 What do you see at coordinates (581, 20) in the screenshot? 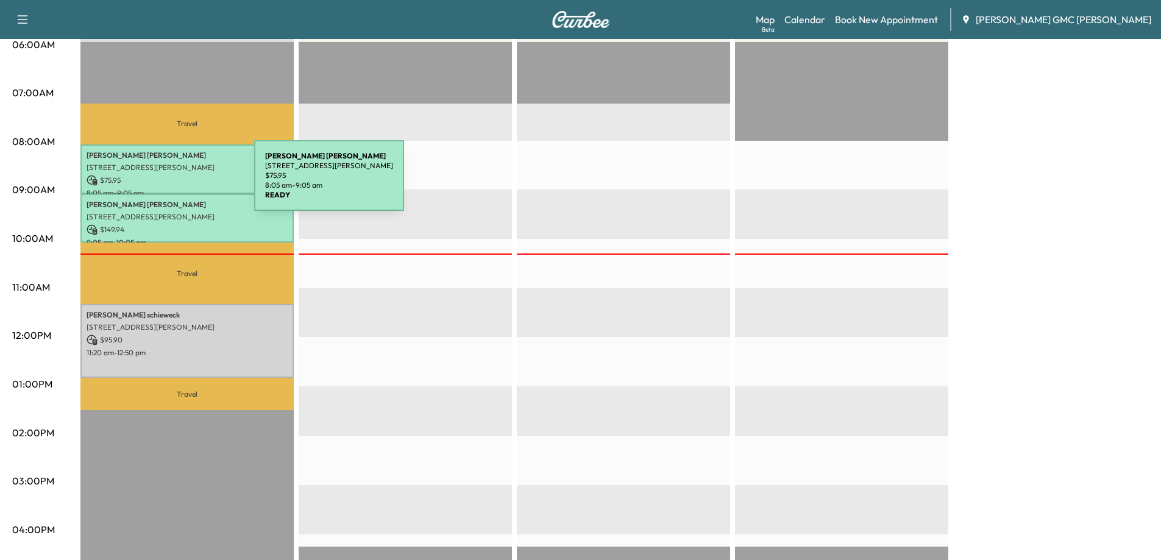
I see `img: Curbee Logo` at bounding box center [581, 20].